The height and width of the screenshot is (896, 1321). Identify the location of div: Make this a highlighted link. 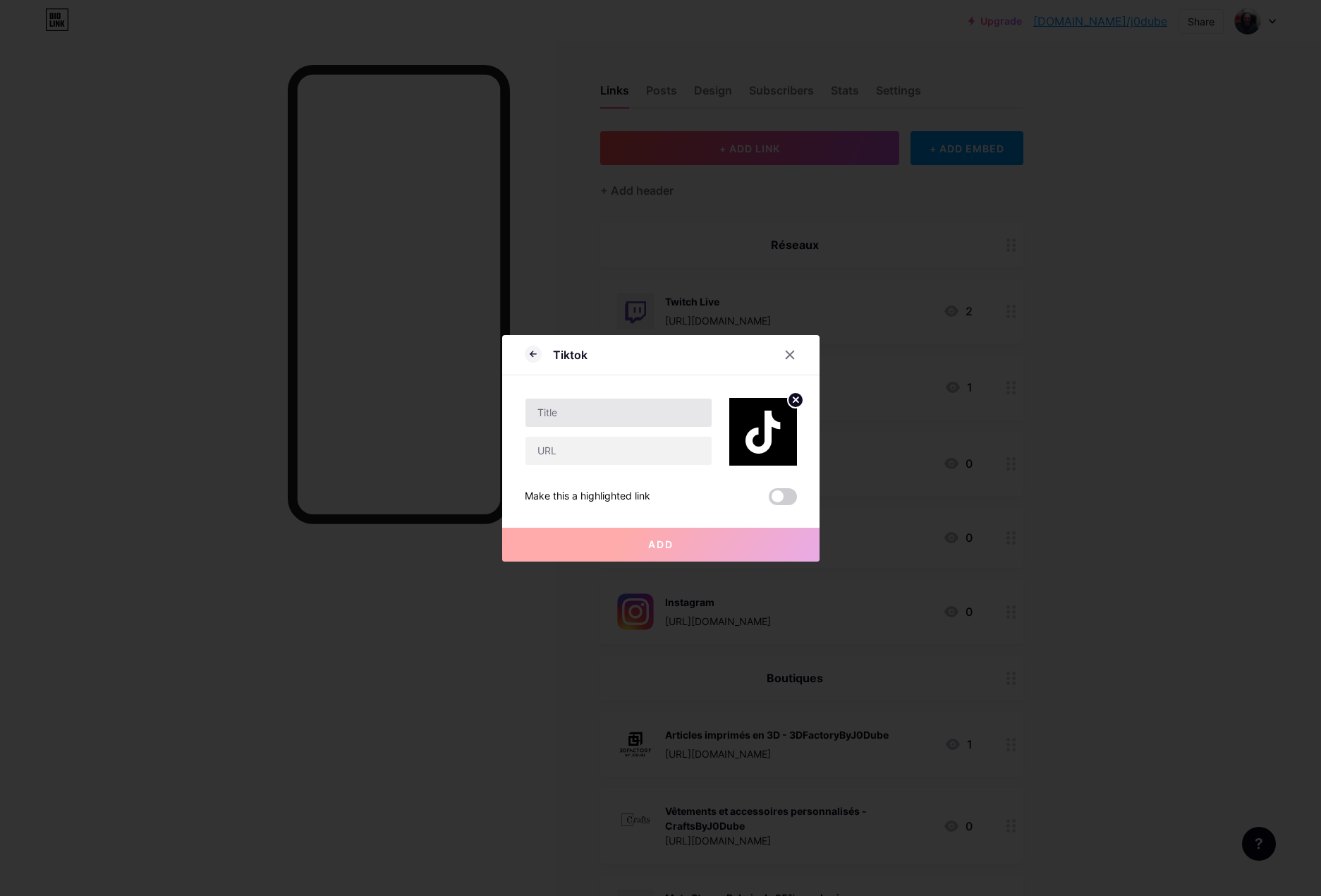
(587, 497).